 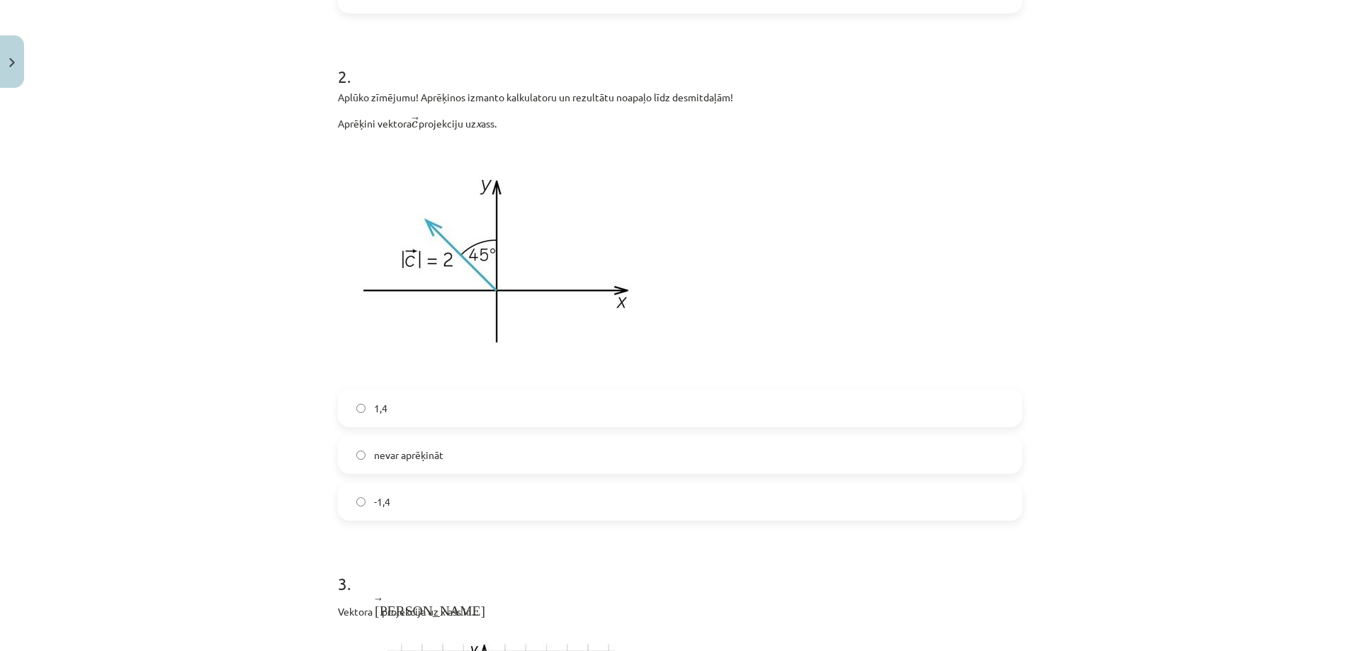 What do you see at coordinates (414, 125) in the screenshot?
I see `span: c` at bounding box center [414, 125].